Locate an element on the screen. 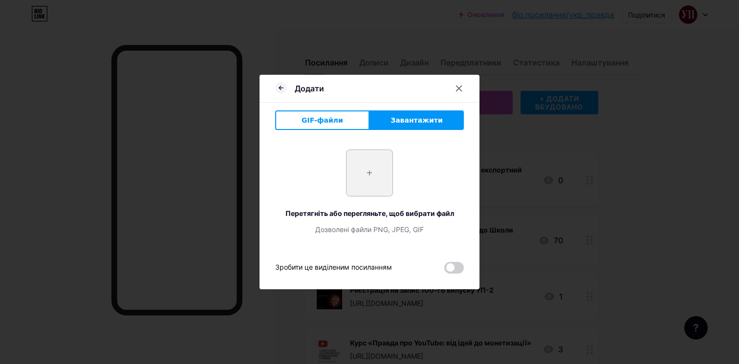 The width and height of the screenshot is (739, 364). font: Додати is located at coordinates (310, 89).